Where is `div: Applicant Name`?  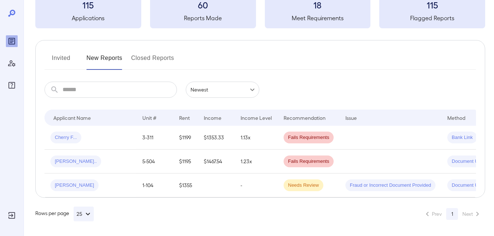 div: Applicant Name is located at coordinates (72, 118).